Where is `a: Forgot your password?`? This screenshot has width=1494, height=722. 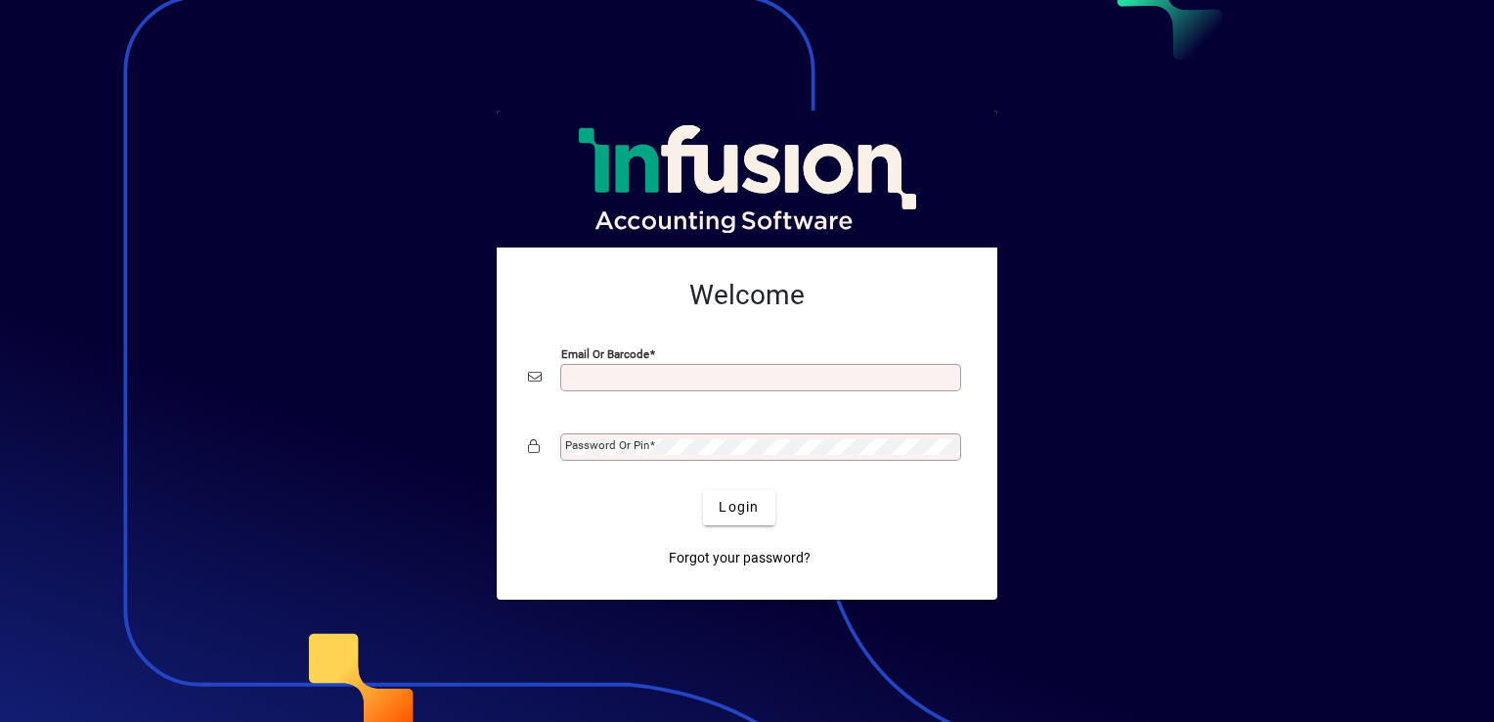
a: Forgot your password? is located at coordinates (739, 558).